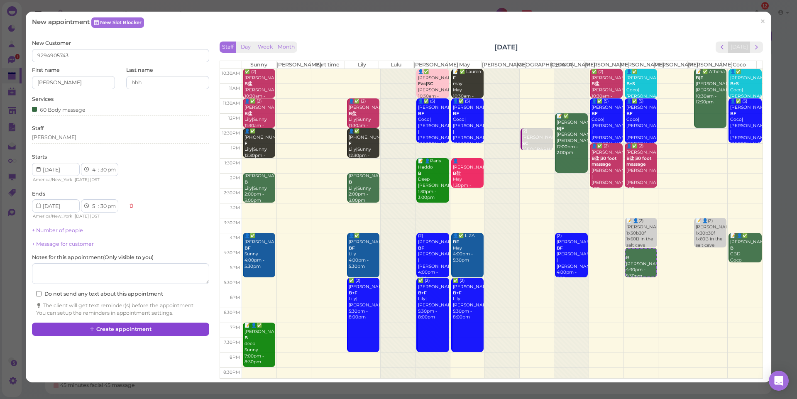 Image resolution: width=797 pixels, height=399 pixels. What do you see at coordinates (51, 43) in the screenshot?
I see `label: New Customer` at bounding box center [51, 43].